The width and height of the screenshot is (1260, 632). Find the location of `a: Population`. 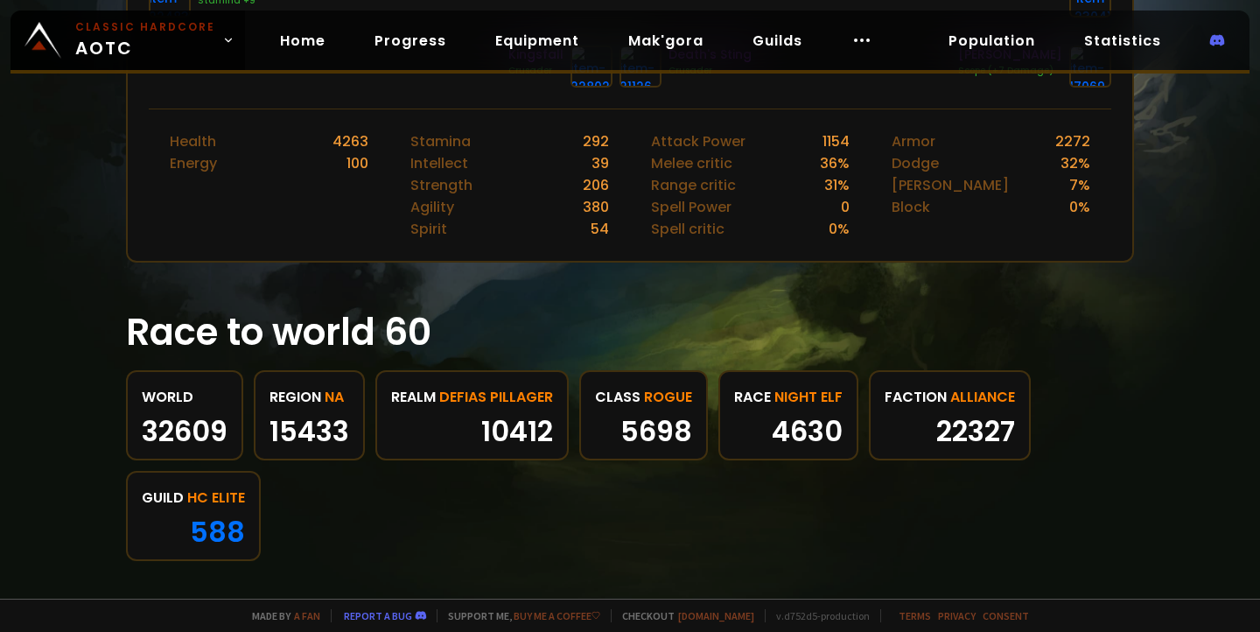

a: Population is located at coordinates (991, 40).